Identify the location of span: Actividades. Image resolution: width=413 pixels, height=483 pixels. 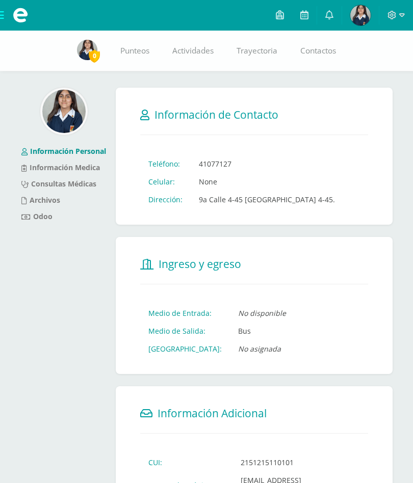
(193, 50).